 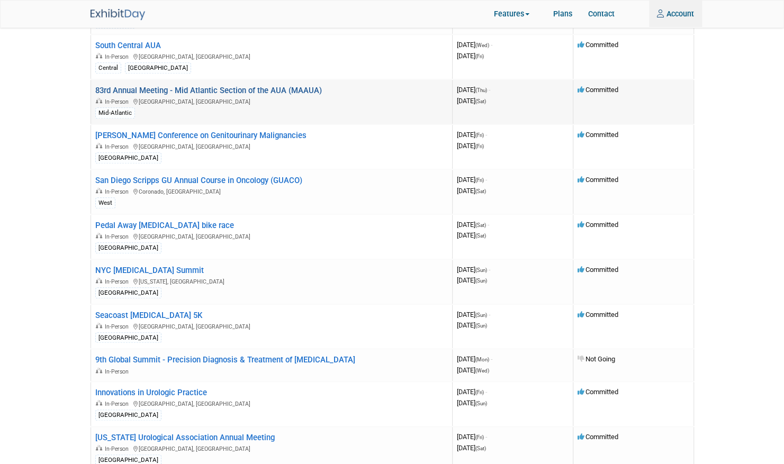 What do you see at coordinates (481, 90) in the screenshot?
I see `span: (Thu)` at bounding box center [481, 90].